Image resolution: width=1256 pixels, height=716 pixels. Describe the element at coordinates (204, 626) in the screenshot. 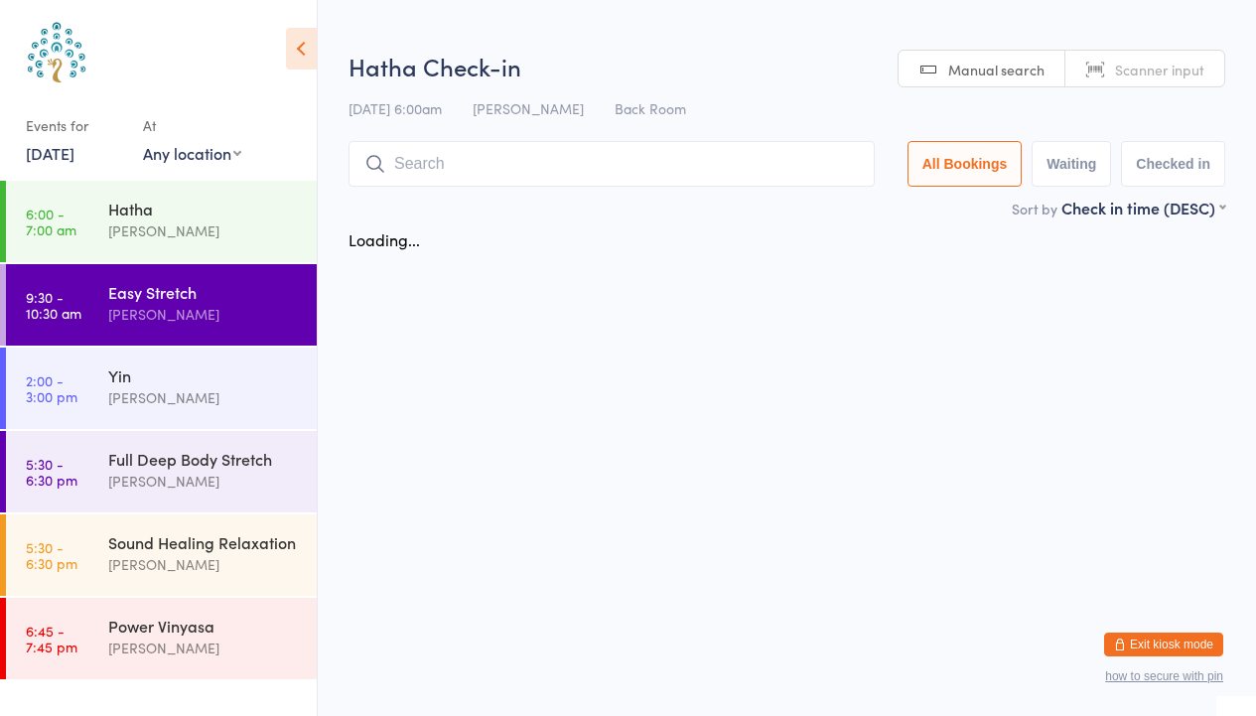

I see `div: Power Vinyasa` at that location.